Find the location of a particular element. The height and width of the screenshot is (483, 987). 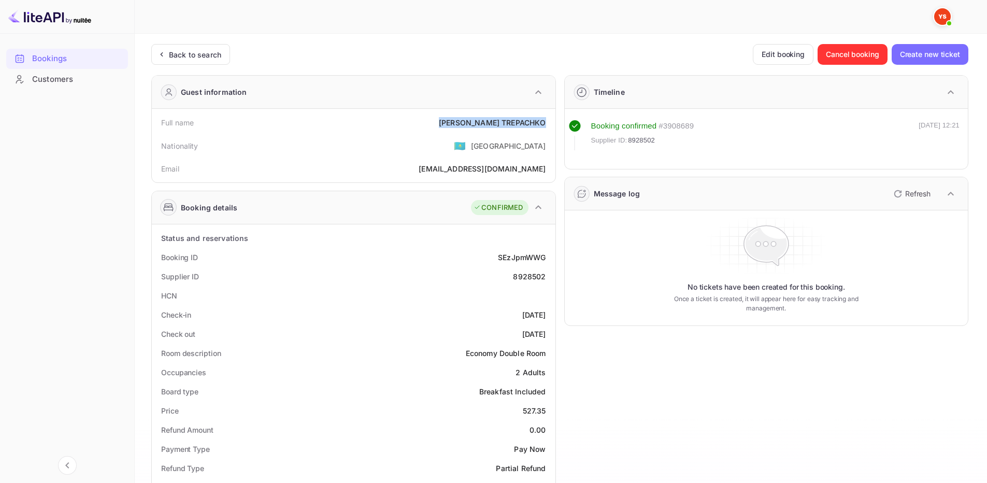

div: 527.35 is located at coordinates (534, 411).